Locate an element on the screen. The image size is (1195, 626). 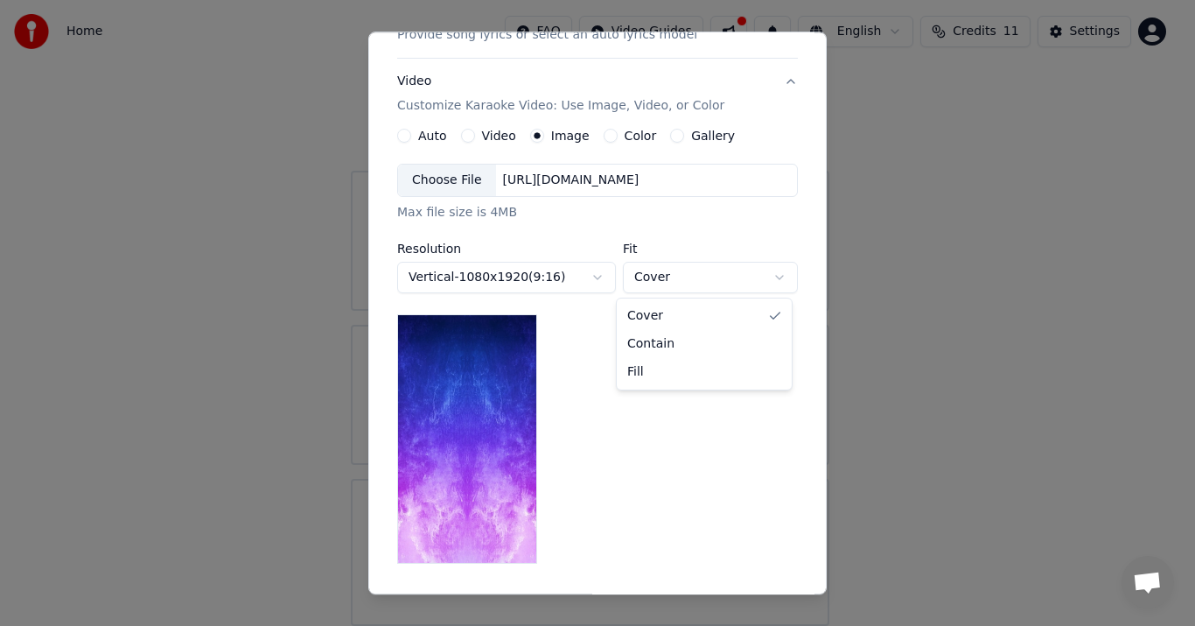
label: Gallery is located at coordinates (713, 137).